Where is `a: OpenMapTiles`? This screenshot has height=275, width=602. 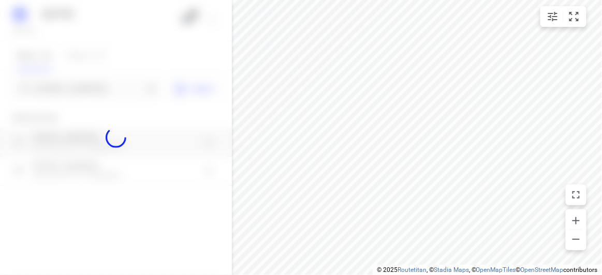 a: OpenMapTiles is located at coordinates (496, 270).